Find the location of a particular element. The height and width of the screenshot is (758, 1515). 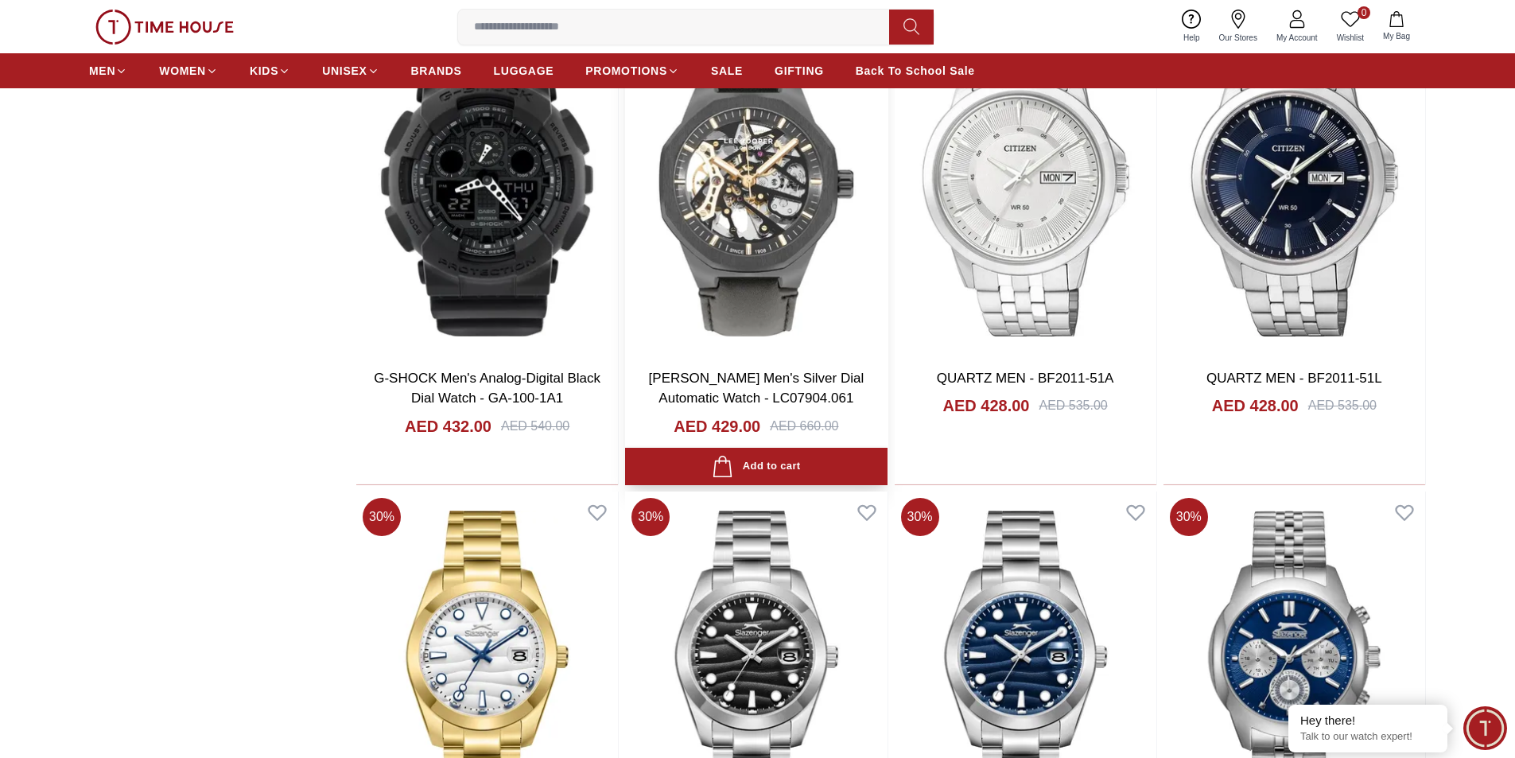

span: Back To School Sale is located at coordinates (915, 71).